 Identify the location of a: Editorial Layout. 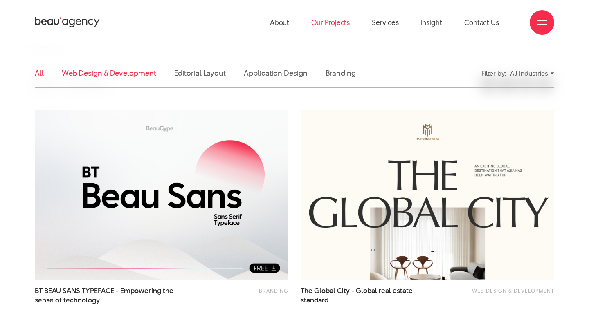
(200, 73).